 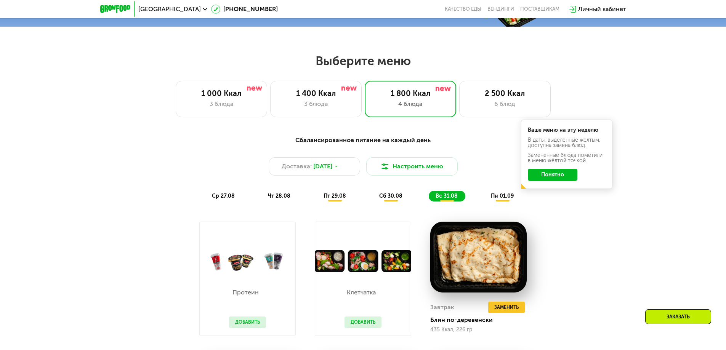 What do you see at coordinates (503, 196) in the screenshot?
I see `span: пн 01.09` at bounding box center [503, 196].